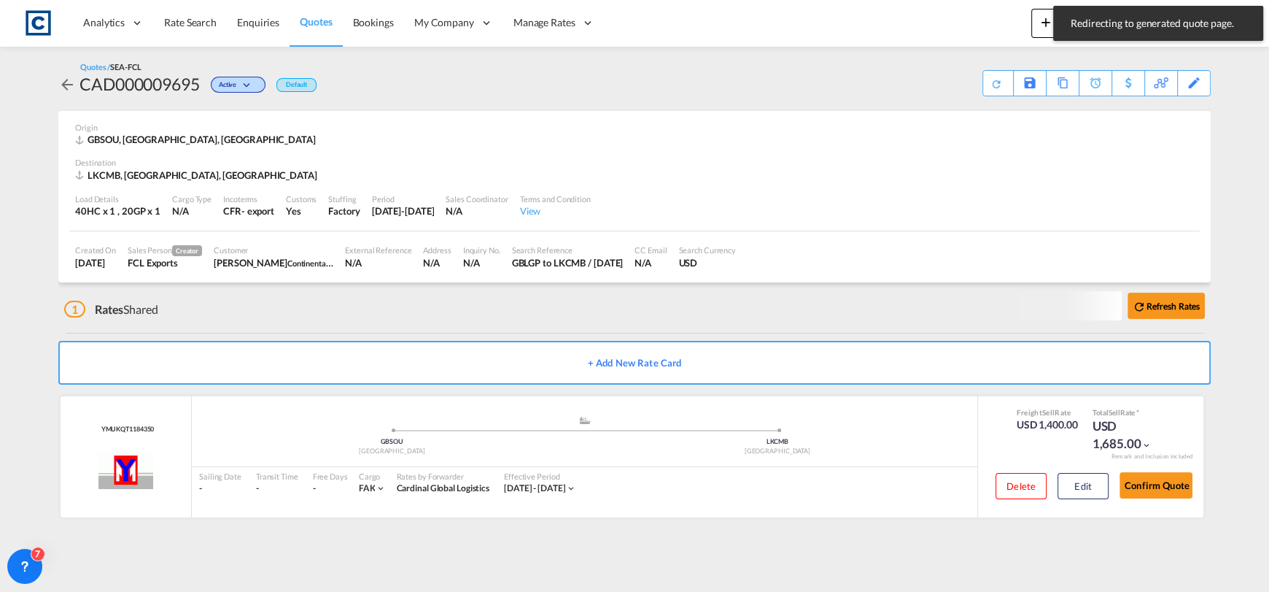  Describe the element at coordinates (544, 23) in the screenshot. I see `span: Manage Rates` at that location.